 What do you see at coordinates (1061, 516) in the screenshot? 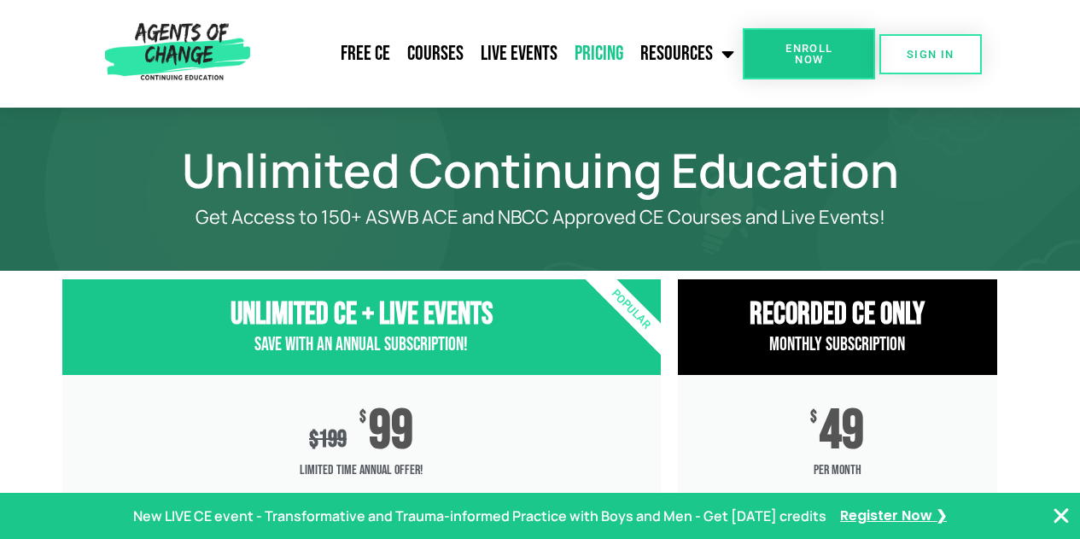
I see `button: Close Banner` at bounding box center [1061, 516].